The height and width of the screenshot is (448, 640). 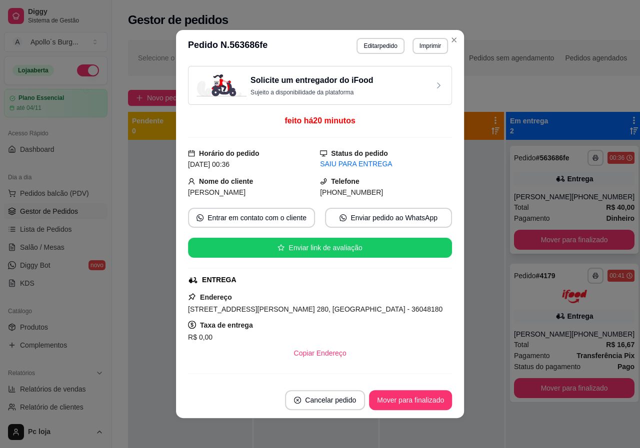 I want to click on div: SAIU PARA ENTREGA, so click(x=386, y=164).